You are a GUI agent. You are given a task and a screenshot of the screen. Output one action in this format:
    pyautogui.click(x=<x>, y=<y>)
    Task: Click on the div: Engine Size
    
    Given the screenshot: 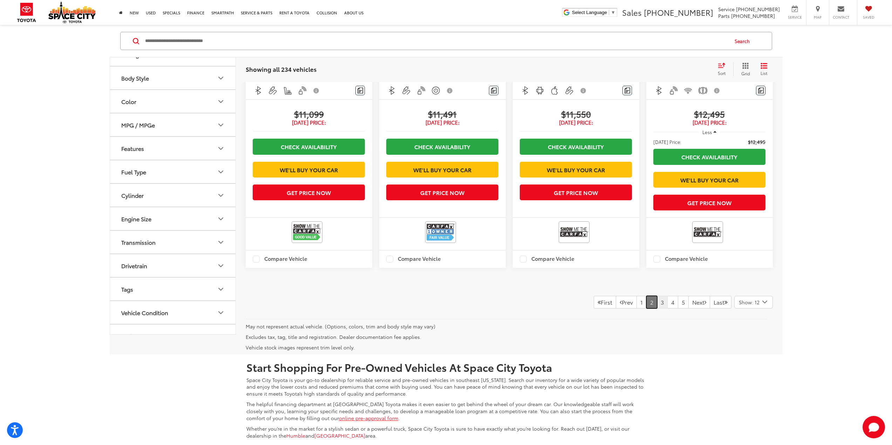 What is the action you would take?
    pyautogui.click(x=221, y=219)
    